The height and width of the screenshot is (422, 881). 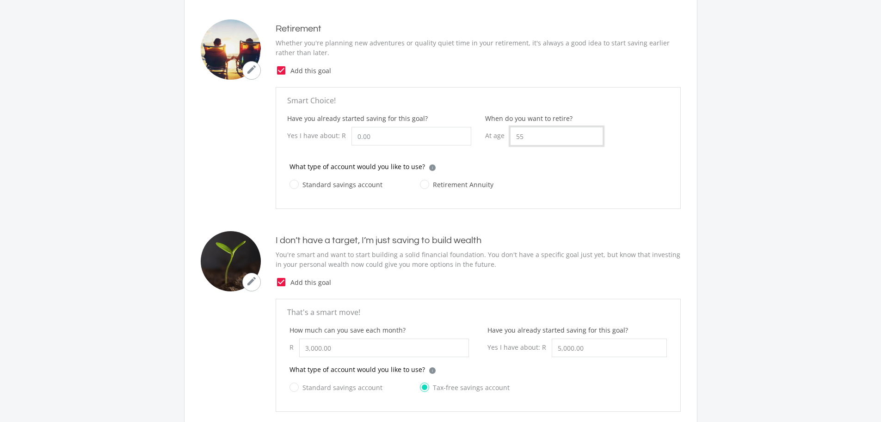 What do you see at coordinates (529, 118) in the screenshot?
I see `label: When do you want to retire?` at bounding box center [529, 118].